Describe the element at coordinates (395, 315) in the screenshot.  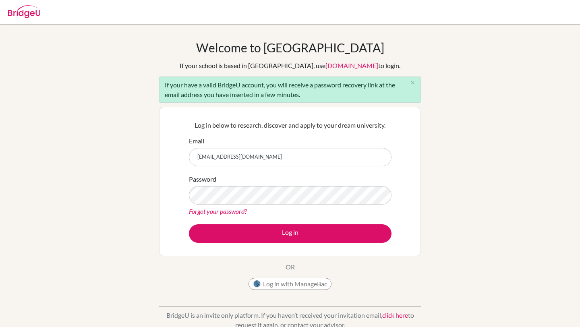
I see `a: click here` at that location.